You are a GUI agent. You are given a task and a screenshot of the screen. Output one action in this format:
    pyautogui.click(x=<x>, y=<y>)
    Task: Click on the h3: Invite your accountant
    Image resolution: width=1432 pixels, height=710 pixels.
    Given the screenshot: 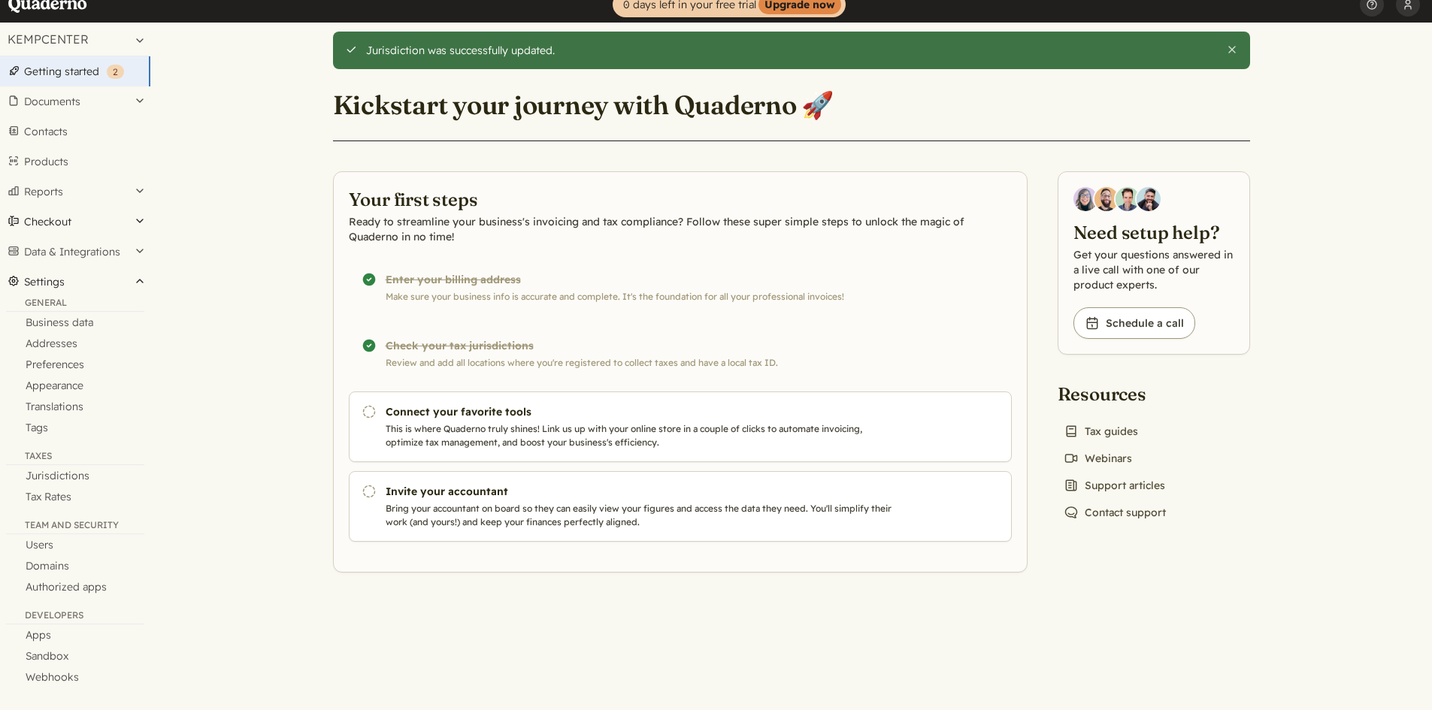 What is the action you would take?
    pyautogui.click(x=642, y=492)
    